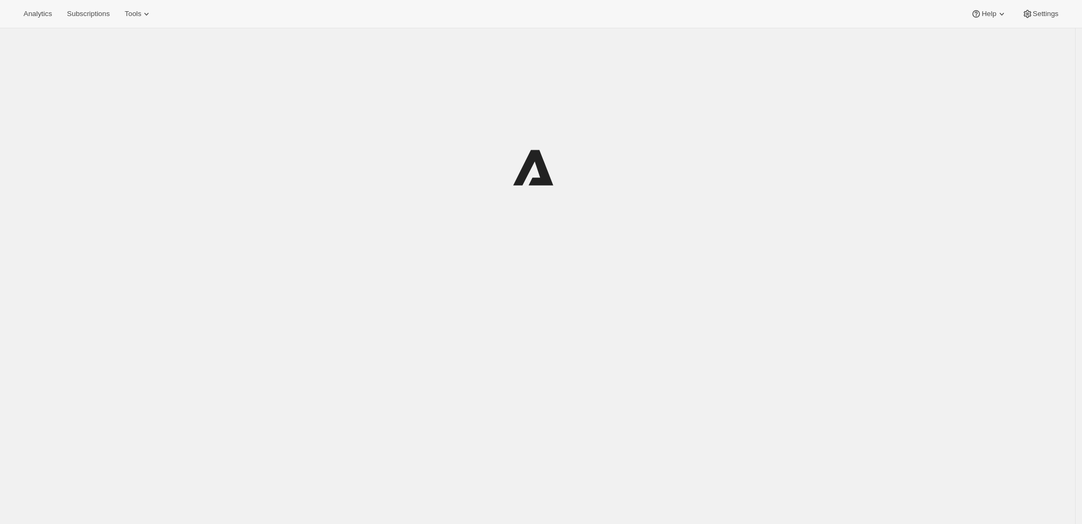 This screenshot has height=524, width=1082. What do you see at coordinates (37, 14) in the screenshot?
I see `span: Analytics` at bounding box center [37, 14].